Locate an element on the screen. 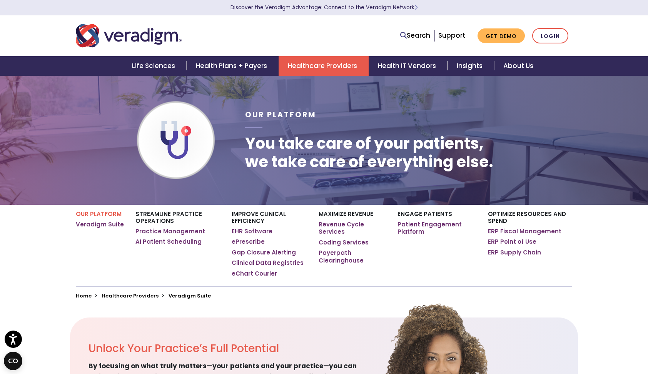  a: Patient Engagement Platform is located at coordinates (437, 228).